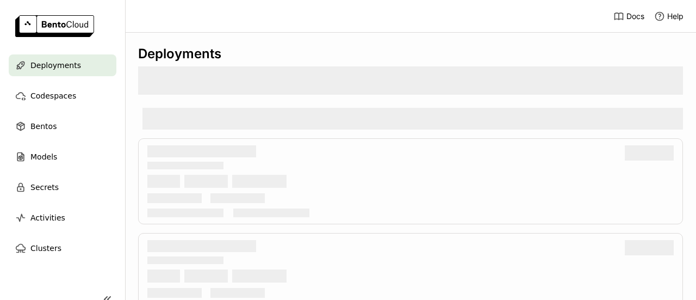 This screenshot has width=696, height=300. What do you see at coordinates (63, 218) in the screenshot?
I see `a: Activities` at bounding box center [63, 218].